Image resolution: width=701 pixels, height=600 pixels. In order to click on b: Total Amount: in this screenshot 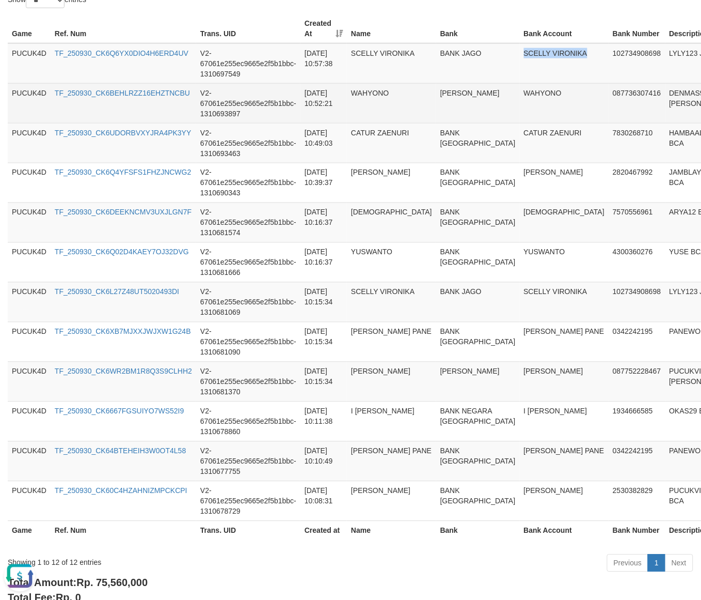, I will do `click(77, 583)`.